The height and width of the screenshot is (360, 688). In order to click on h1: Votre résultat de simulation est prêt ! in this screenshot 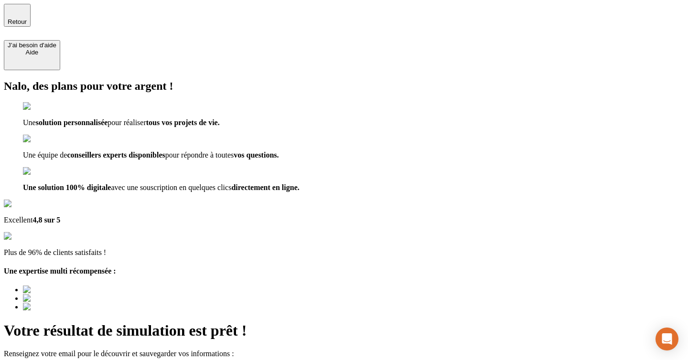, I will do `click(344, 331)`.